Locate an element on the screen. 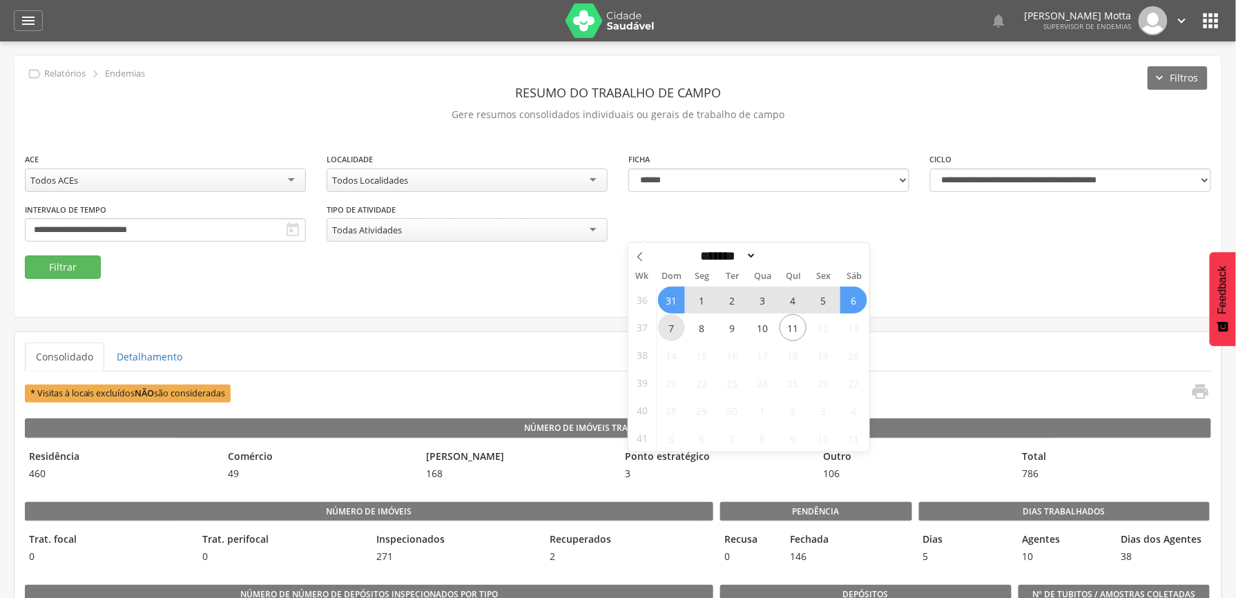 This screenshot has width=1236, height=598. span: Setembro 12, 2025 is located at coordinates (823, 327).